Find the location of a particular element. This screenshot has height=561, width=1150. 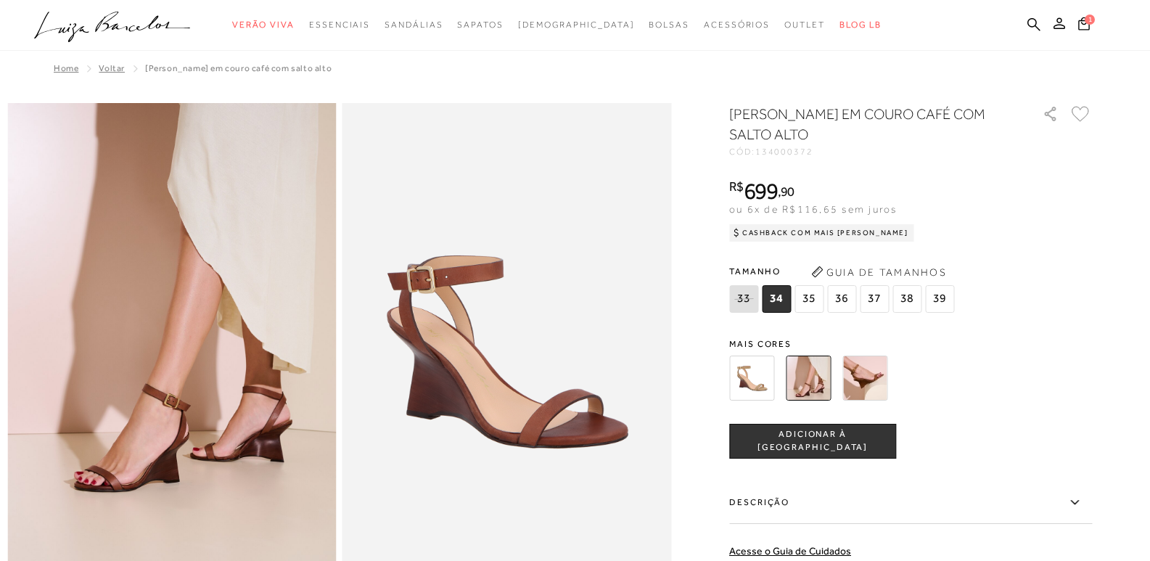

span: 90 is located at coordinates (787, 191).